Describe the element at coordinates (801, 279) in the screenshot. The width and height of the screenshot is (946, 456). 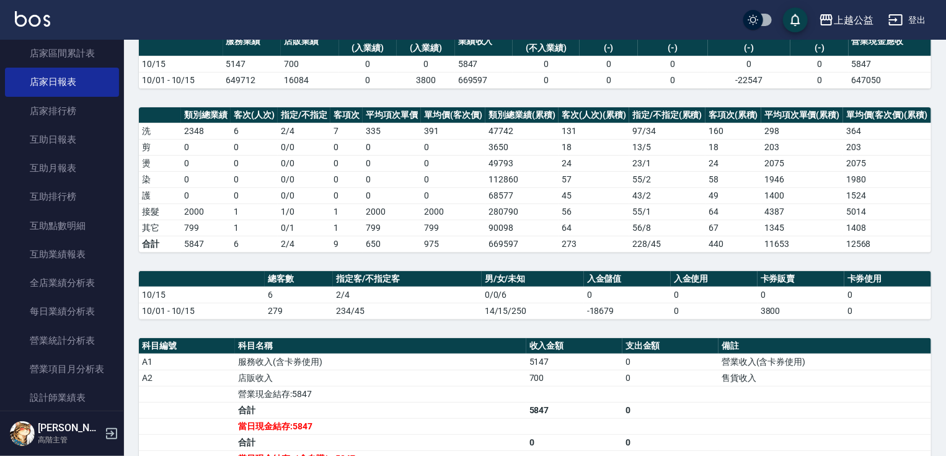
I see `th: 卡券販賣` at that location.